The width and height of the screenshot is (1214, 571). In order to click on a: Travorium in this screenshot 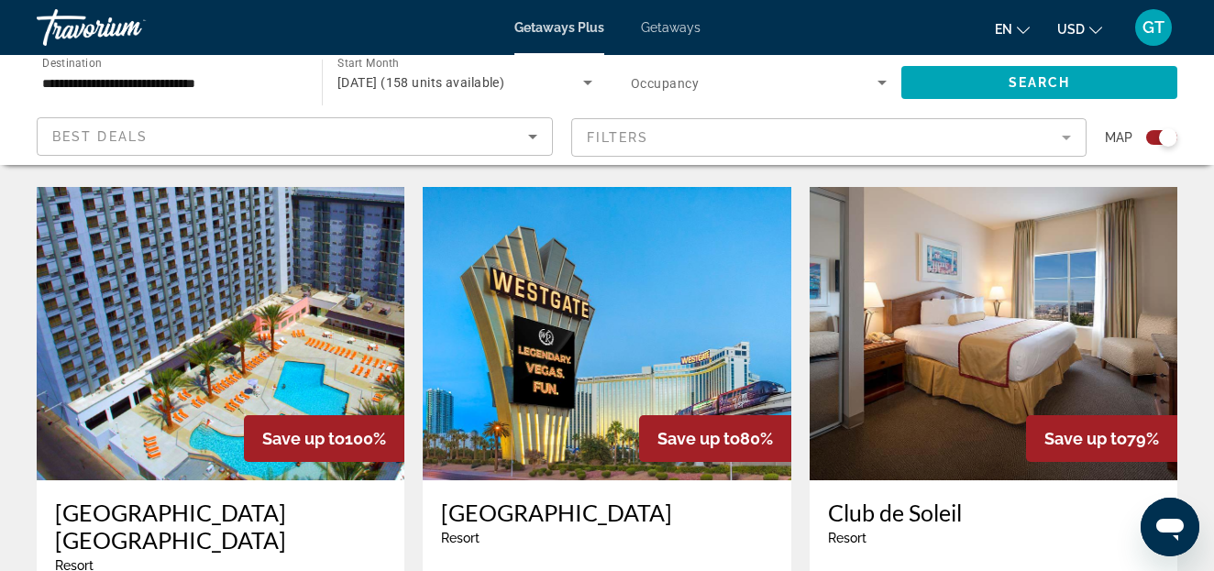, I will do `click(128, 28)`.